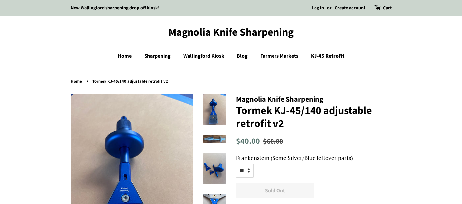  Describe the element at coordinates (243, 56) in the screenshot. I see `a: Blog` at that location.